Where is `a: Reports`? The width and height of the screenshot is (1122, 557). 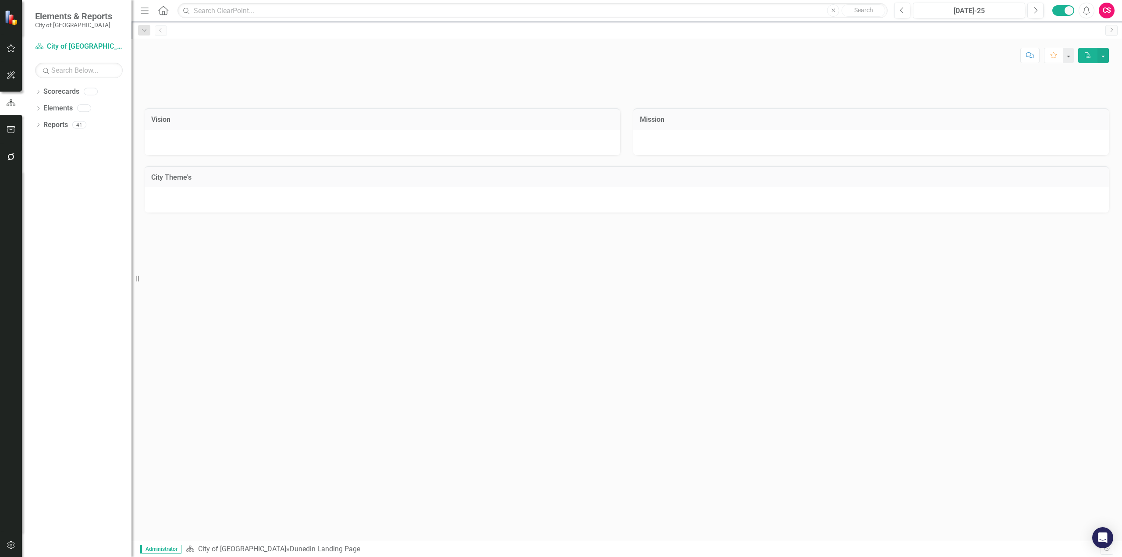
a: Reports is located at coordinates (56, 125).